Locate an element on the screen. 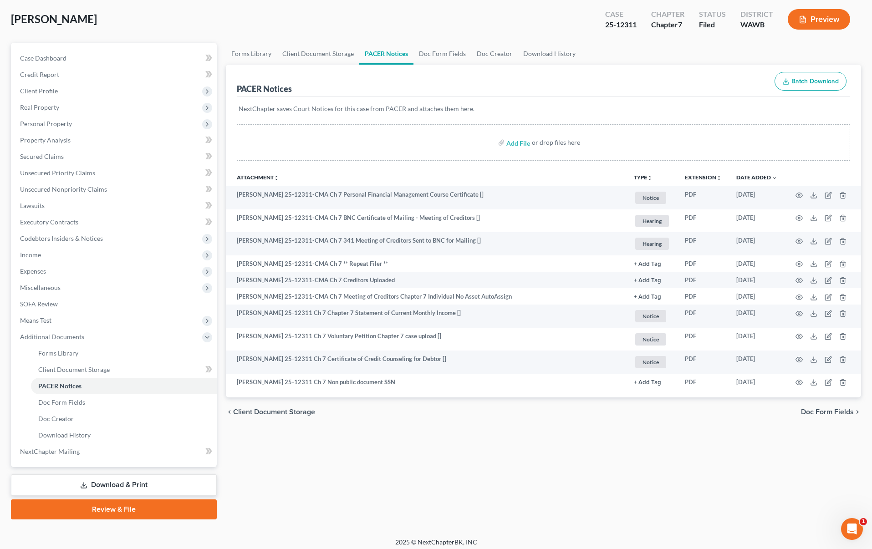 The height and width of the screenshot is (549, 872). a: Case Dashboard is located at coordinates (115, 58).